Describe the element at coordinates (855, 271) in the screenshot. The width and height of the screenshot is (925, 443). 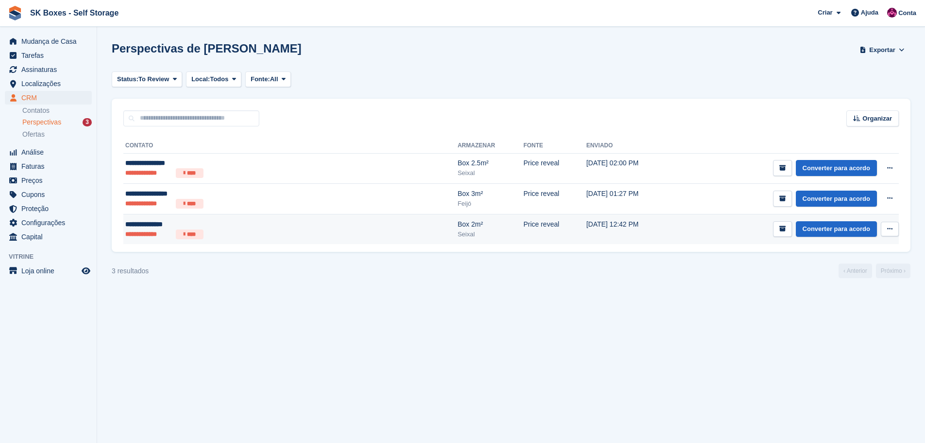
I see `a: Anterior` at that location.